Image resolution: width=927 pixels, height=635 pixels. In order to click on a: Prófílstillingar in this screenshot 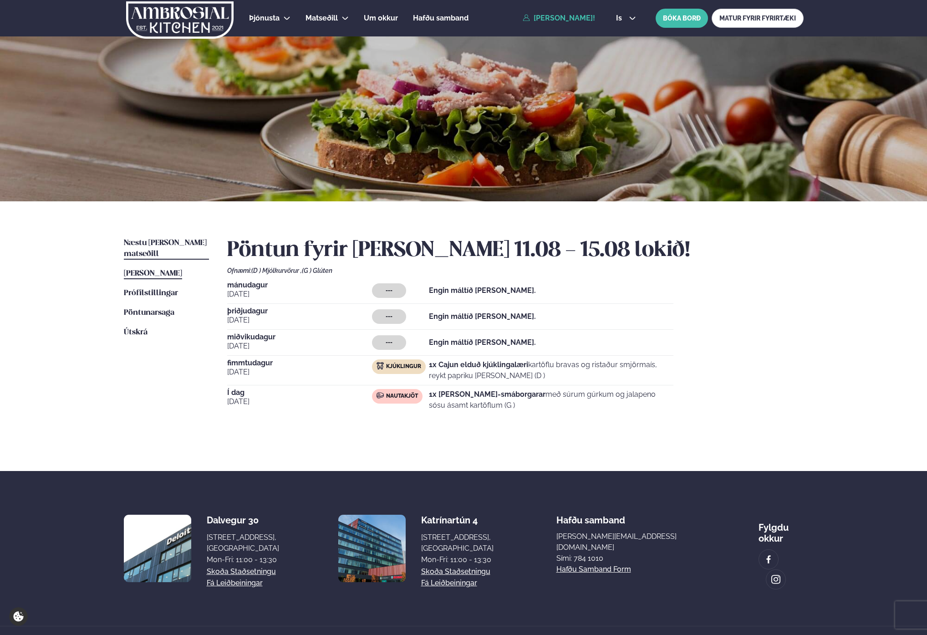, I will do `click(151, 293)`.